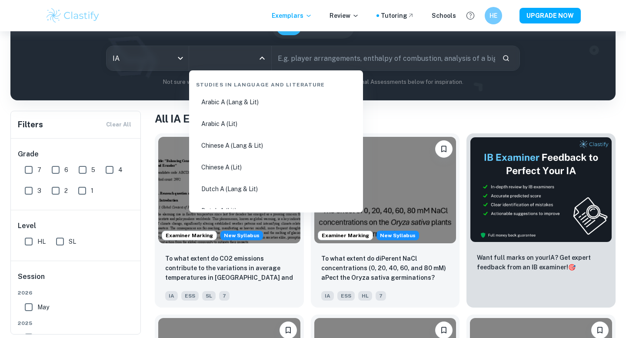 This screenshot has width=626, height=338. What do you see at coordinates (66, 191) in the screenshot?
I see `span: 2` at bounding box center [66, 191].